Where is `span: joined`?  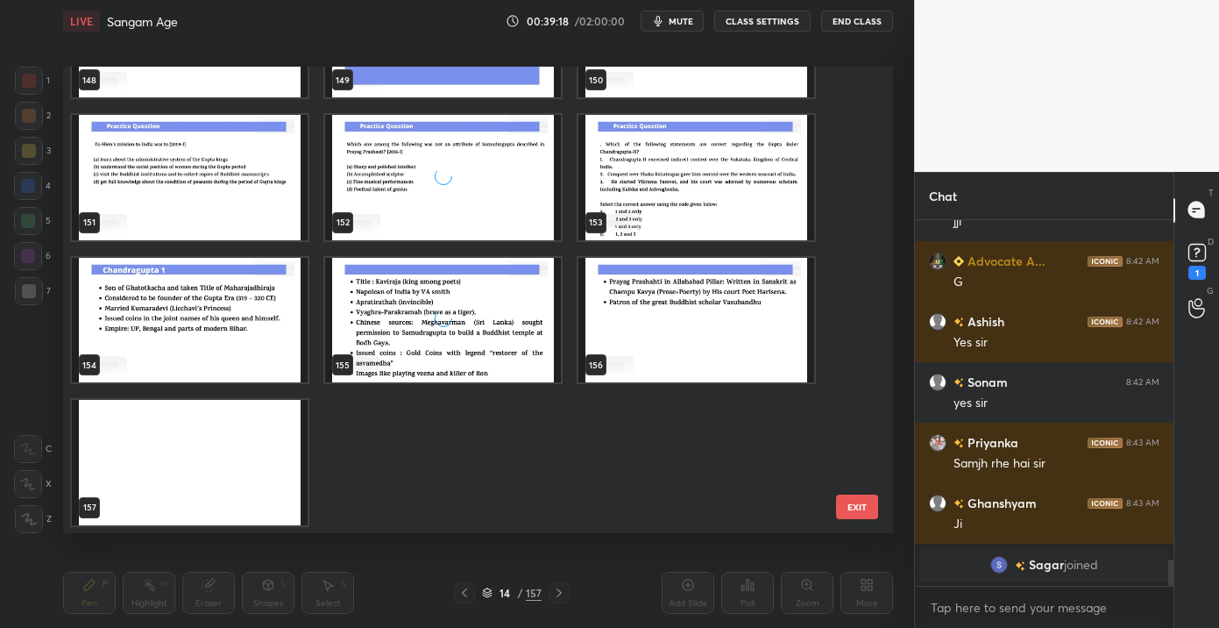
span: joined is located at coordinates (1081, 564).